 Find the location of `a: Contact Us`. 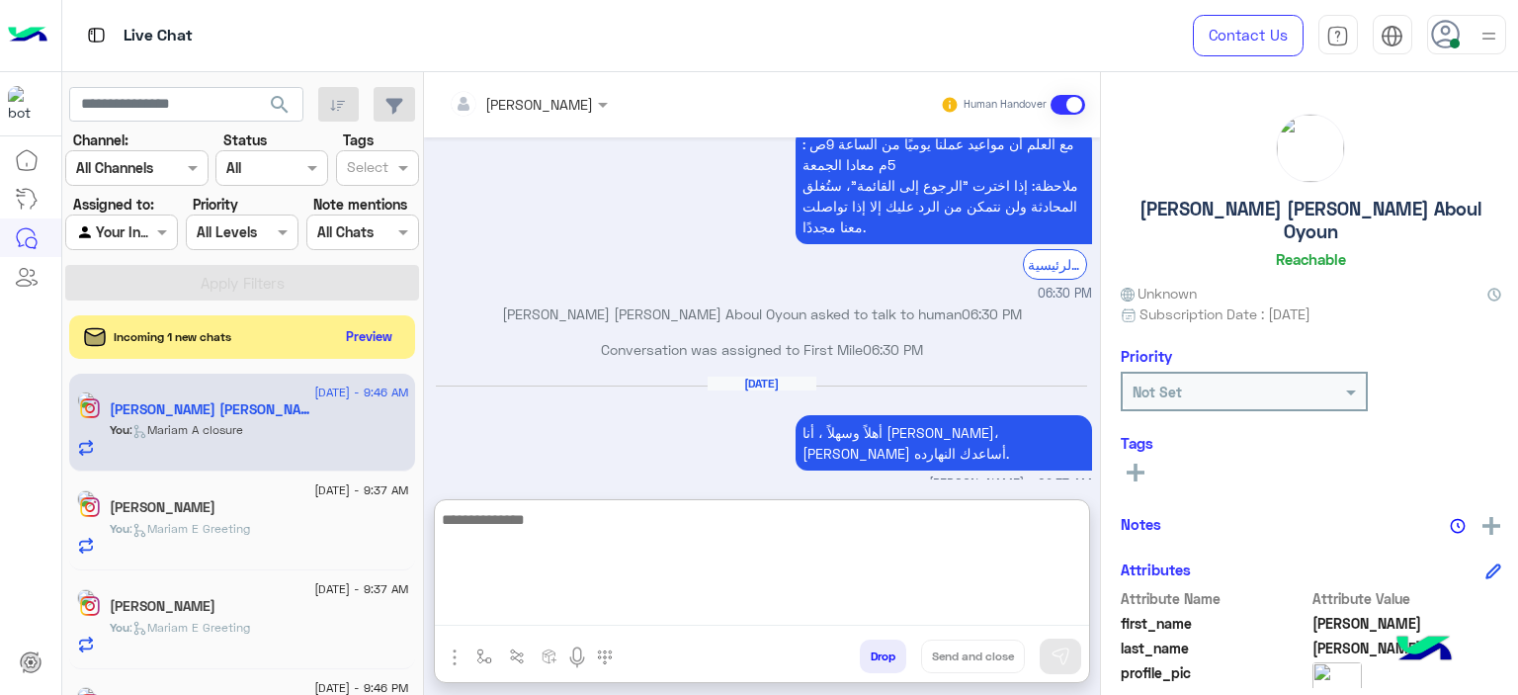

a: Contact Us is located at coordinates (1248, 36).